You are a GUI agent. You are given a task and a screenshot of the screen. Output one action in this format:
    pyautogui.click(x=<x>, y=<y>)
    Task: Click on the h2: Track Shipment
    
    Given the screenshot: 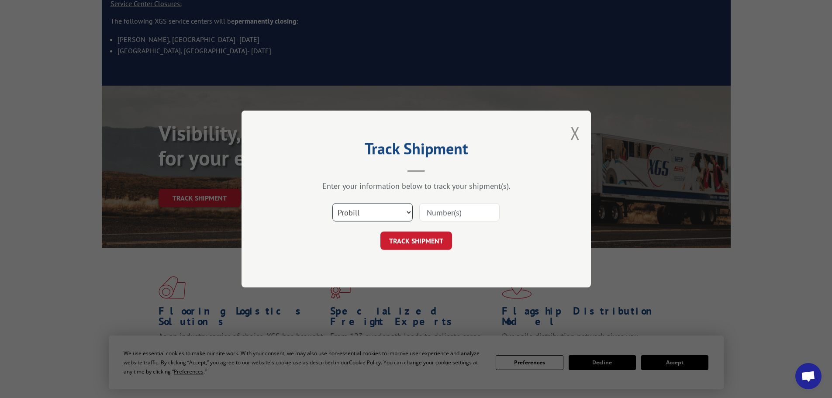 What is the action you would take?
    pyautogui.click(x=416, y=151)
    